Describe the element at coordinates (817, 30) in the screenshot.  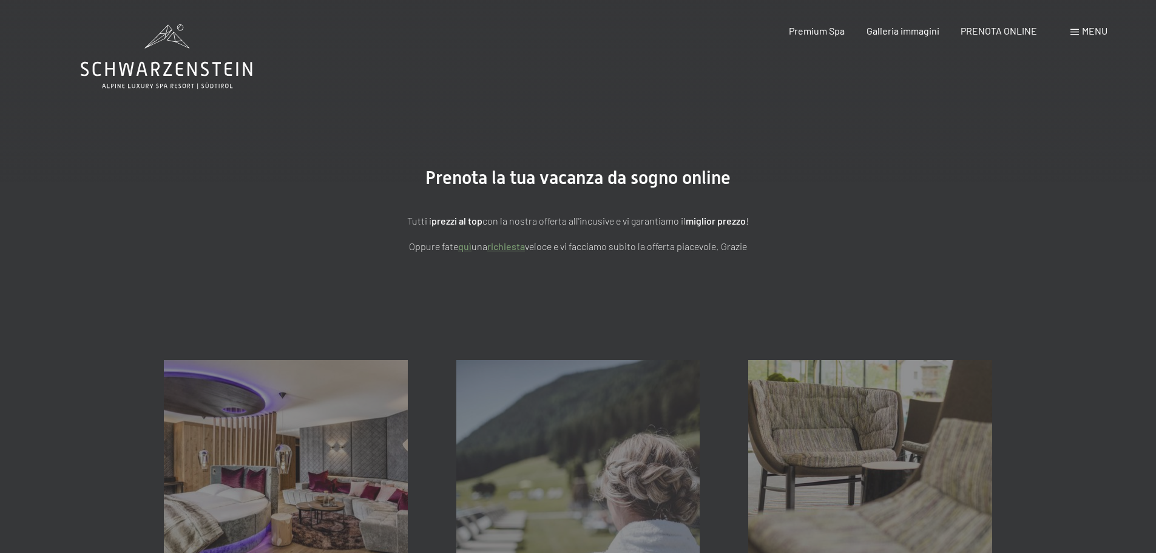
I see `a: Premium Spa` at that location.